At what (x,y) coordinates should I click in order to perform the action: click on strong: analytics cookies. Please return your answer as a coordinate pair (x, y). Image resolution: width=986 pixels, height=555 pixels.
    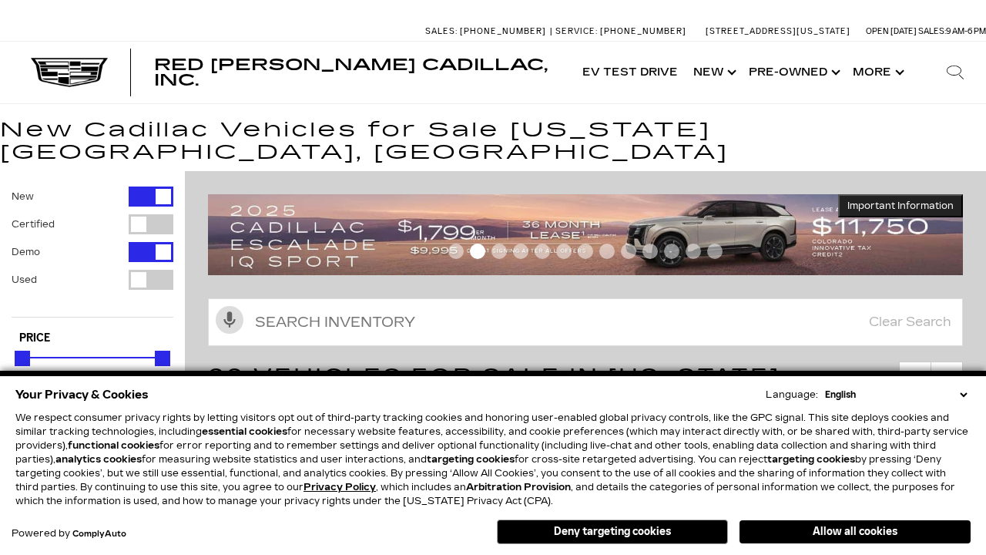
    Looking at the image, I should click on (99, 459).